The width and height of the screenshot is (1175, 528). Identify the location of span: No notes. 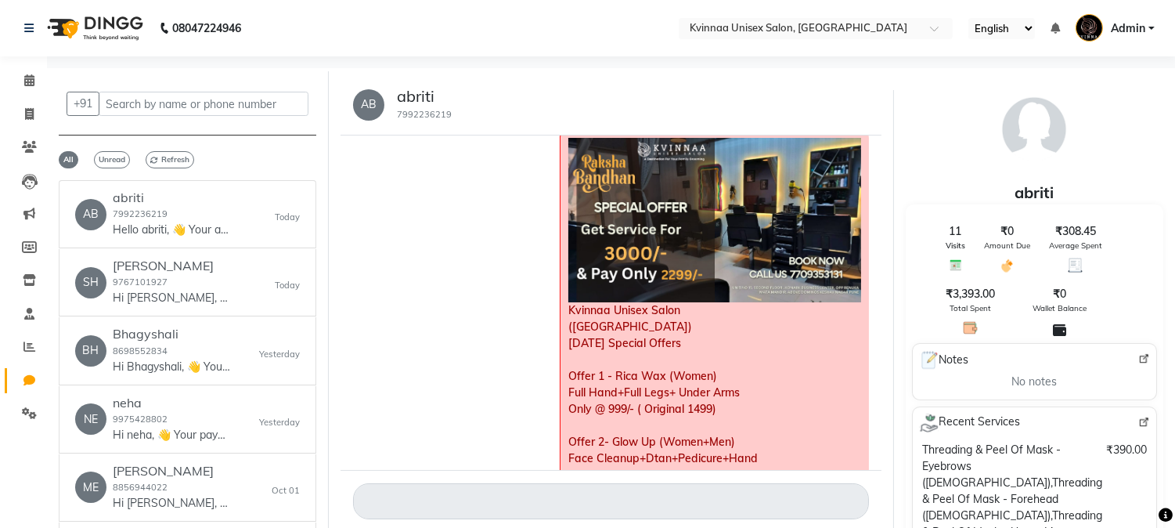
(1034, 381).